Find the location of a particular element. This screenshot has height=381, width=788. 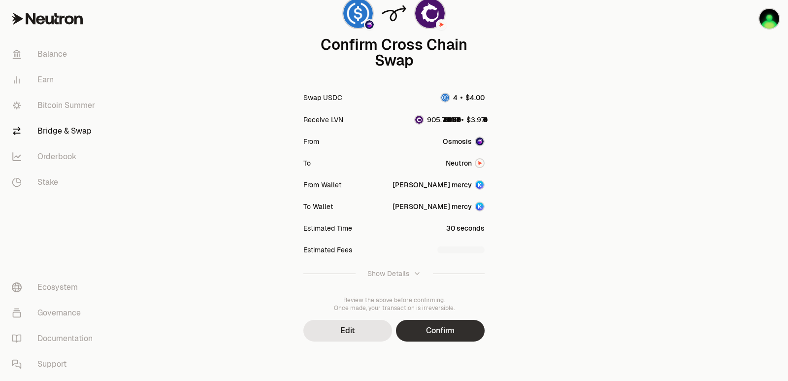

img: sandy mercy is located at coordinates (769, 19).